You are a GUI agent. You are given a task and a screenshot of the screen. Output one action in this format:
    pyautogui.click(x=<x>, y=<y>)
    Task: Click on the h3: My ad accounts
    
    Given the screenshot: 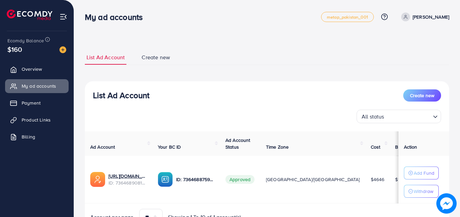 What is the action you would take?
    pyautogui.click(x=116, y=17)
    